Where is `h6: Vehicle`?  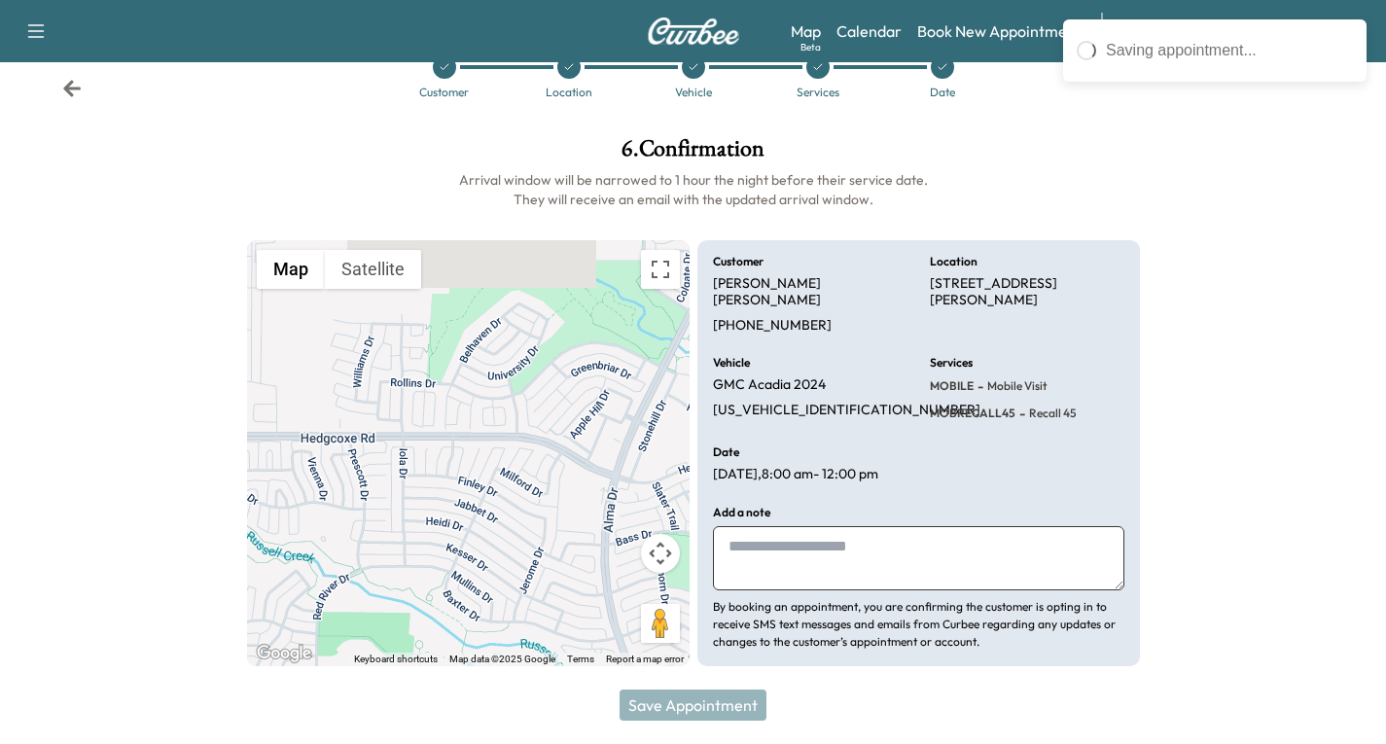
h6: Vehicle is located at coordinates (731, 363).